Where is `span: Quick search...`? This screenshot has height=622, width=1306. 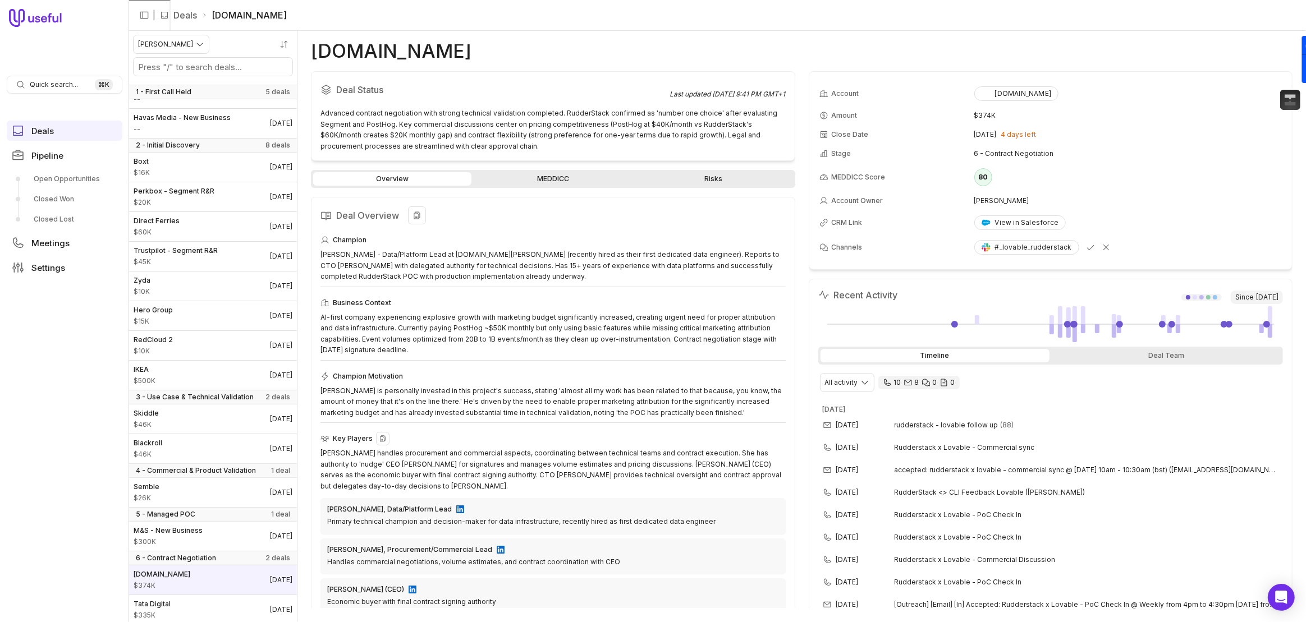
span: Quick search... is located at coordinates (54, 85).